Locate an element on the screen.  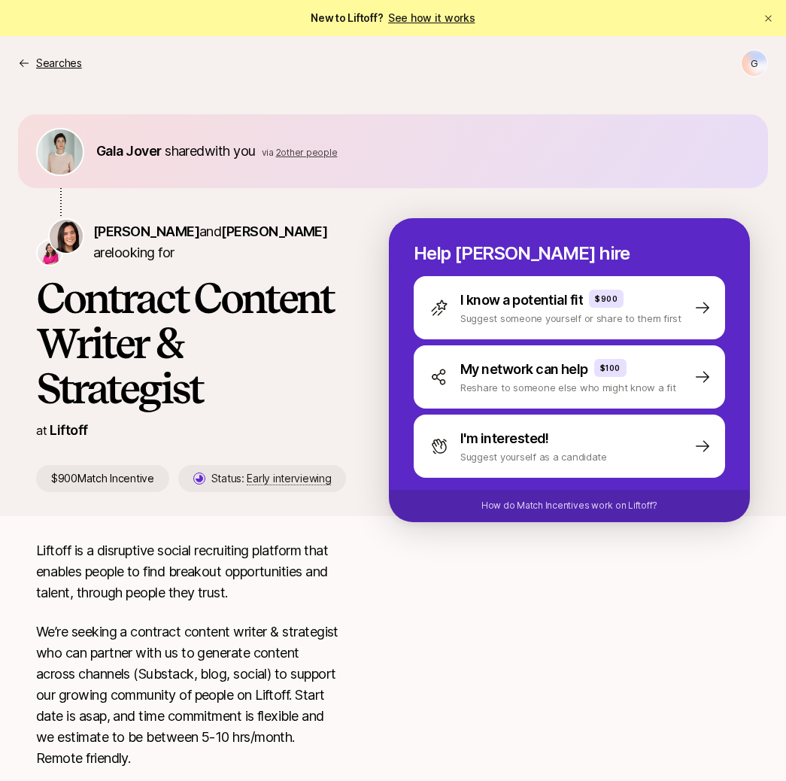
span: with you is located at coordinates (230, 150).